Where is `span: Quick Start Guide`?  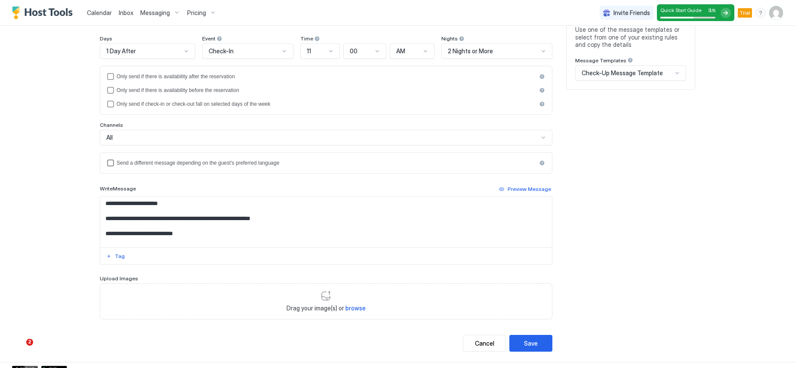 span: Quick Start Guide is located at coordinates (681, 10).